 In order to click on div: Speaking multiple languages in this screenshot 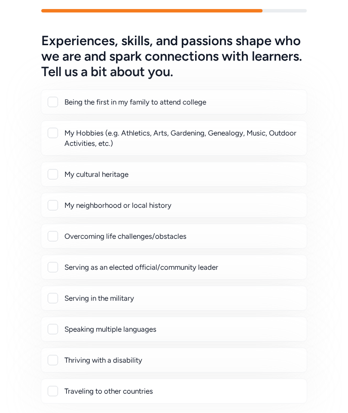, I will do `click(182, 329)`.